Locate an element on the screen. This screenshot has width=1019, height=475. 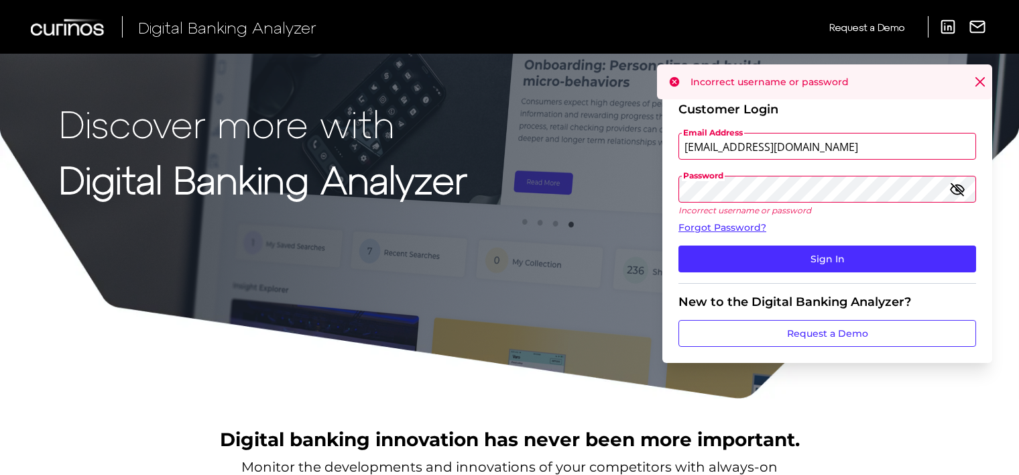
h2: Digital banking innovation has never been more important. is located at coordinates (509, 439).